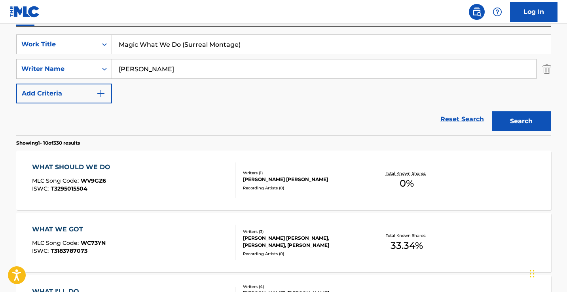 This screenshot has width=567, height=292. I want to click on div: Writer Name, so click(57, 69).